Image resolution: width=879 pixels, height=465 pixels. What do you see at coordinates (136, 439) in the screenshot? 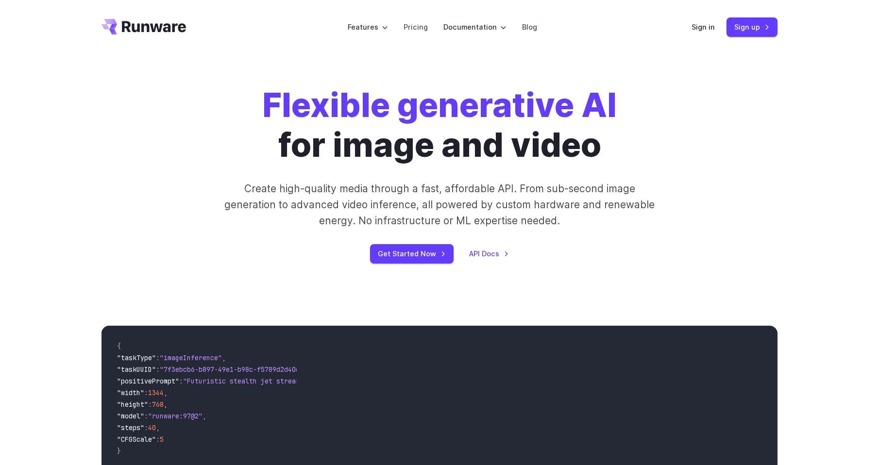
I see `span: "CFGScale"` at bounding box center [136, 439].